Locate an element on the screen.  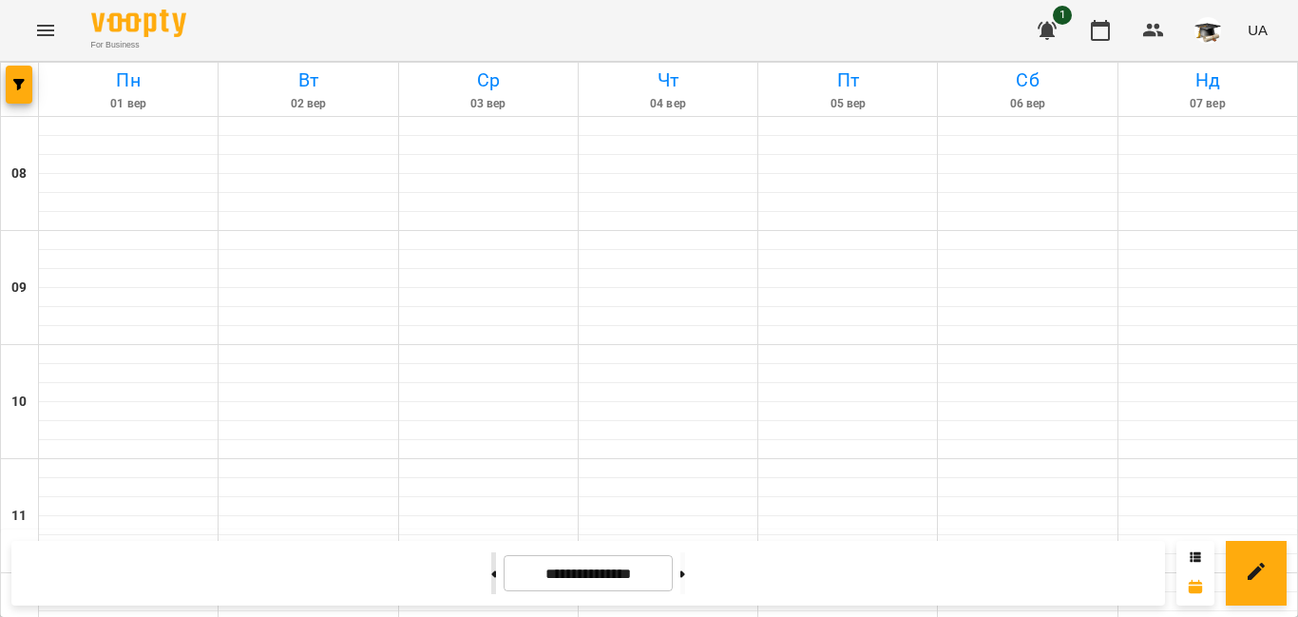
img: 799722d1e4806ad049f10b02fe9e8a3e.jpg is located at coordinates (1207, 30).